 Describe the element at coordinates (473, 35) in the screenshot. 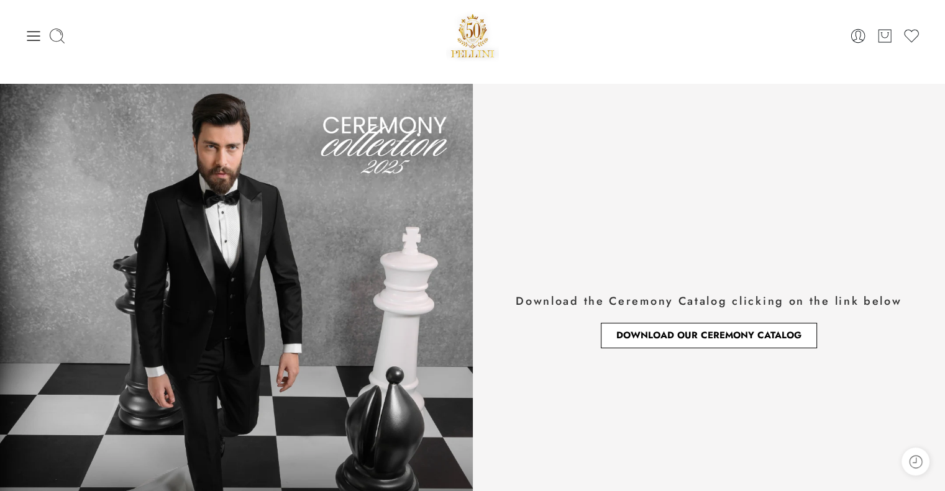

I see `a: Pellini -` at that location.